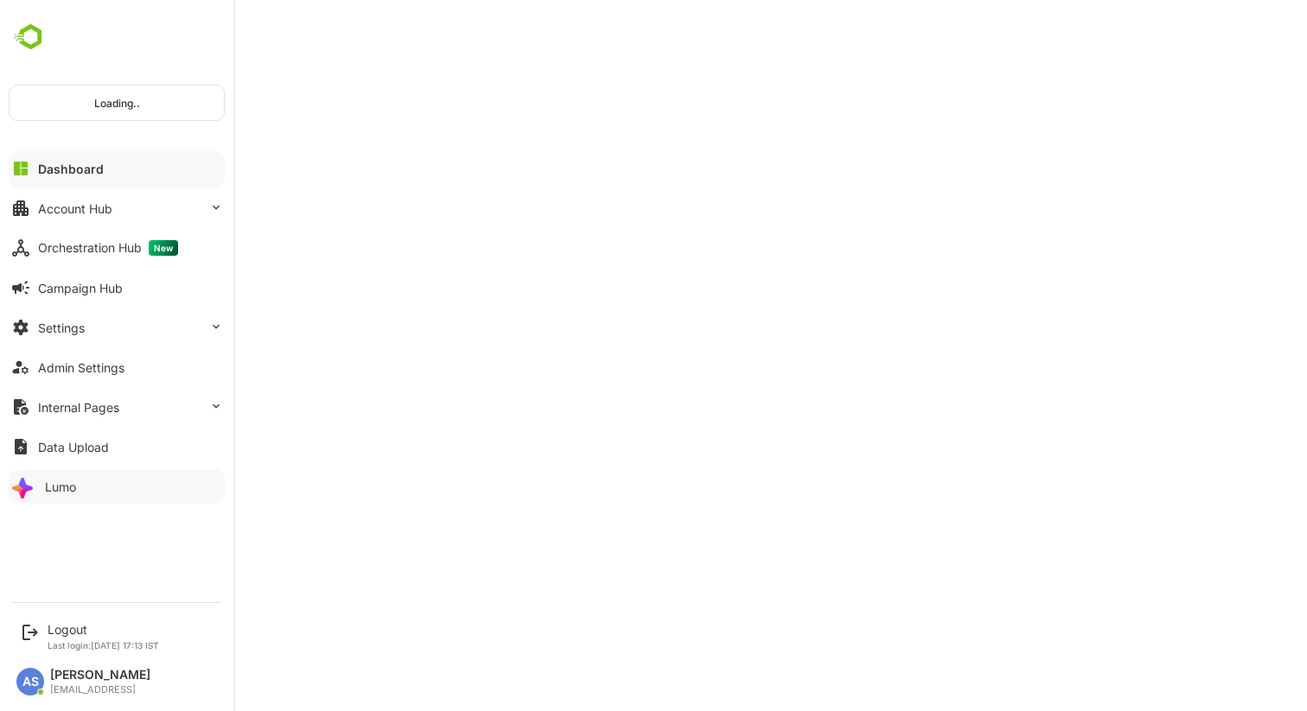 Image resolution: width=1307 pixels, height=711 pixels. What do you see at coordinates (61, 328) in the screenshot?
I see `div: Settings` at bounding box center [61, 328].